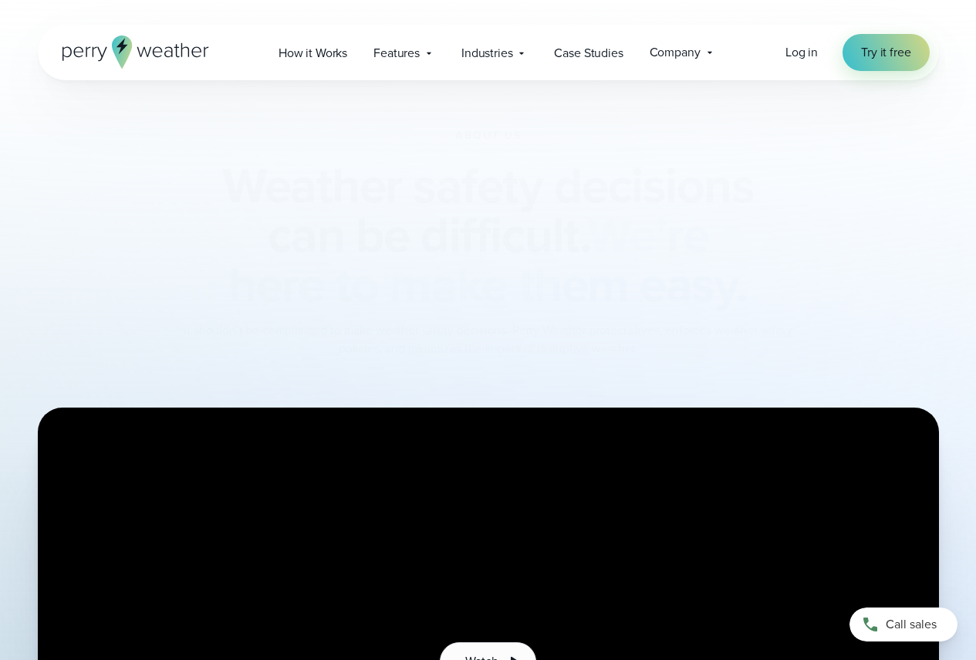  I want to click on span: Case Studies, so click(588, 53).